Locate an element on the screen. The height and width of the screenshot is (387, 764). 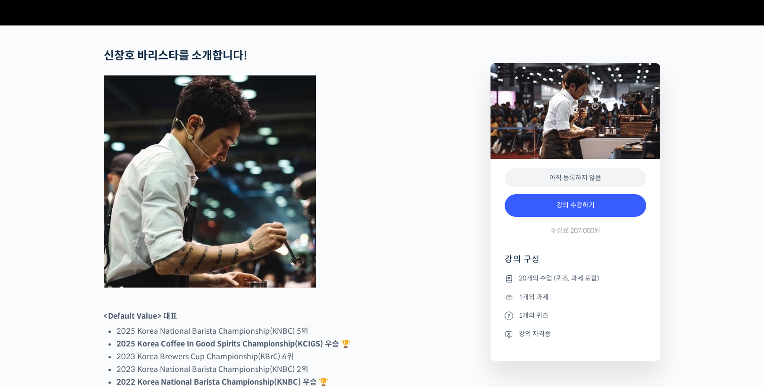
span: 홈 is located at coordinates (33, 317).